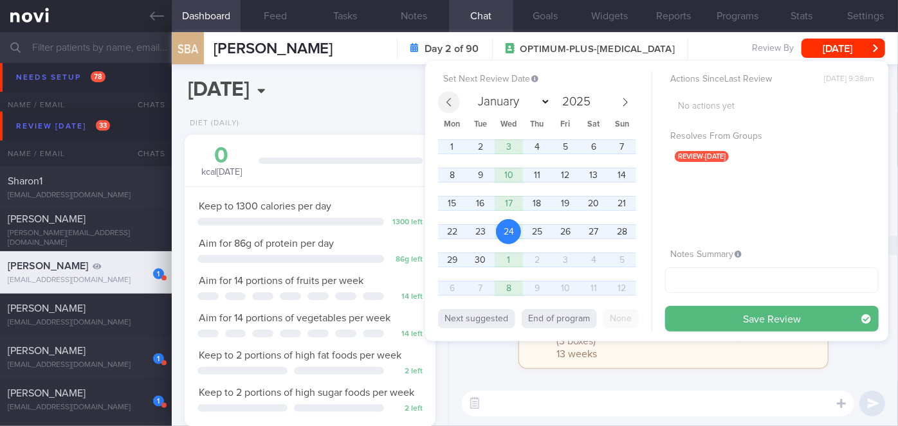 The image size is (898, 426). Describe the element at coordinates (451, 231) in the screenshot. I see `span: September 22, 2025` at that location.